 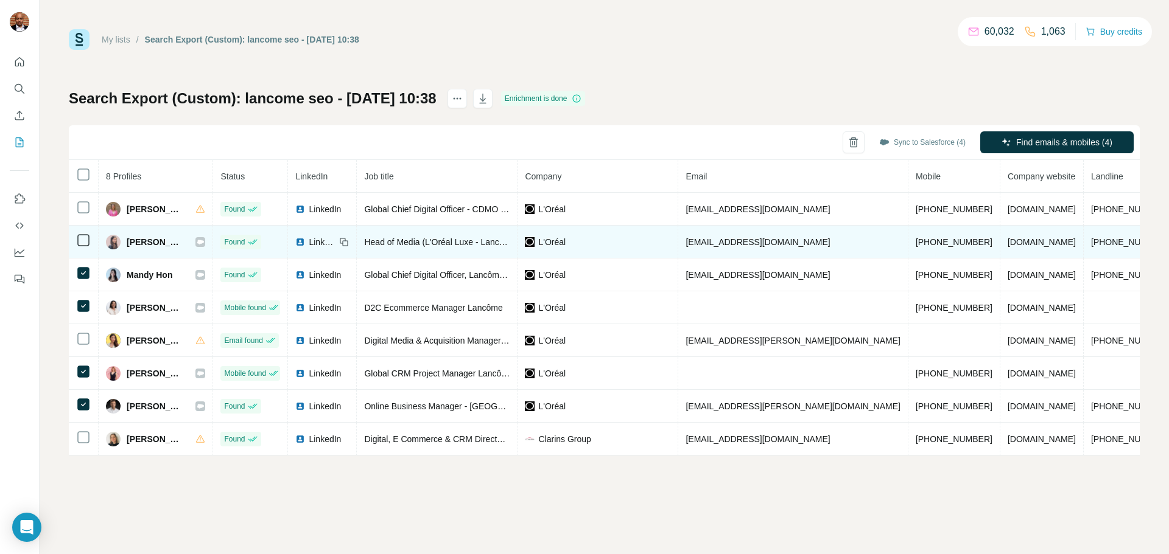 What do you see at coordinates (511, 209) in the screenshot?
I see `span: Global Chief Digital Officer - CDMO / CDO - Lancôme - L’Oréal Luxe - Mission` at bounding box center [511, 209].